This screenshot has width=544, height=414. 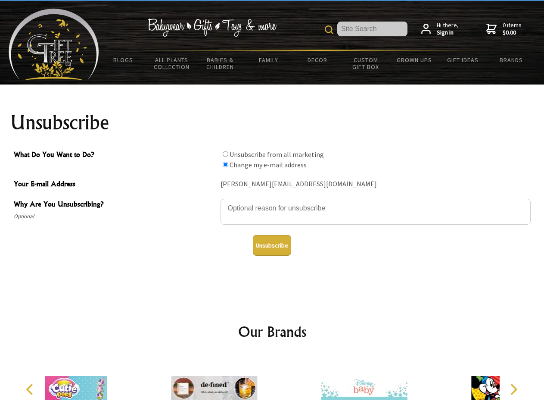 What do you see at coordinates (512, 60) in the screenshot?
I see `a: Brands` at bounding box center [512, 60].